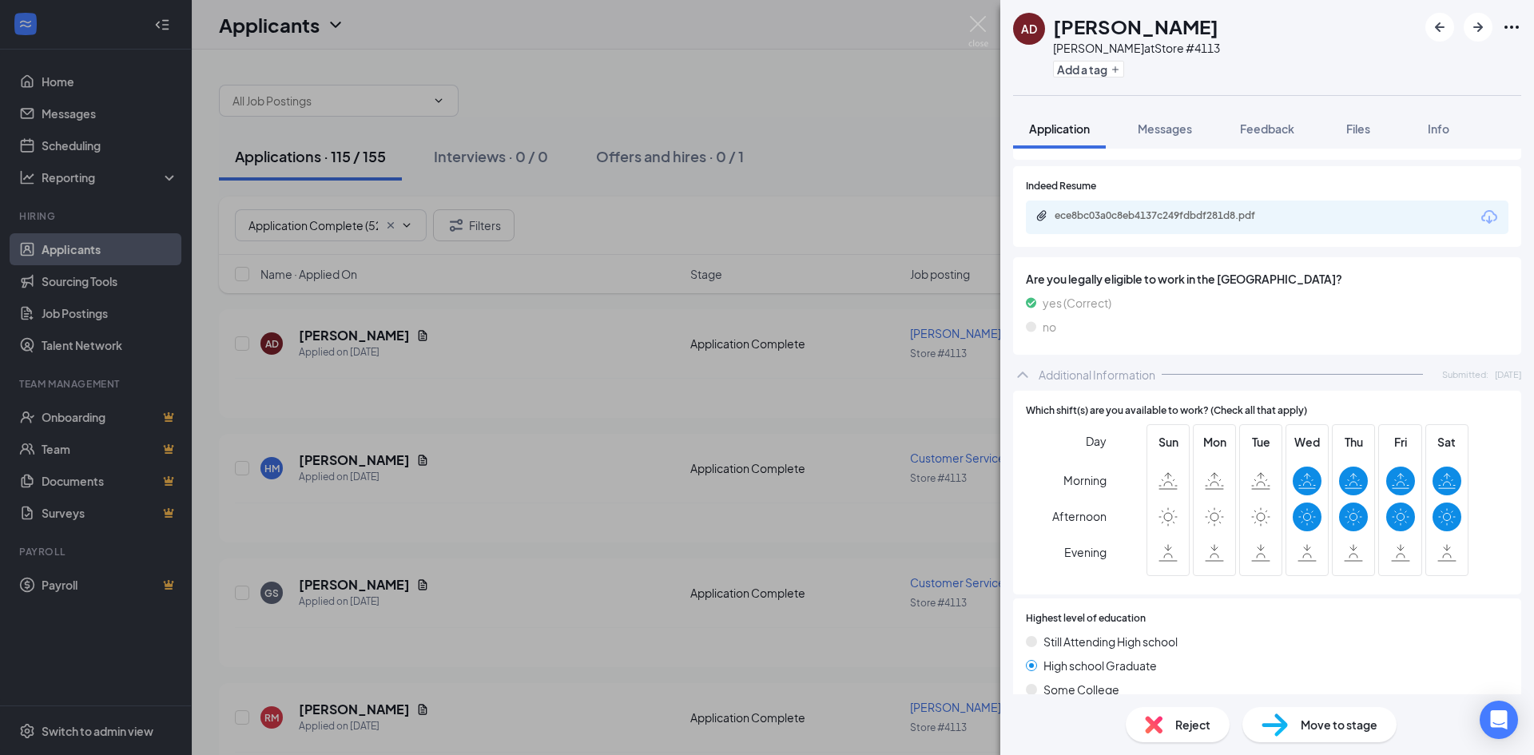  I want to click on span: Messages, so click(1165, 129).